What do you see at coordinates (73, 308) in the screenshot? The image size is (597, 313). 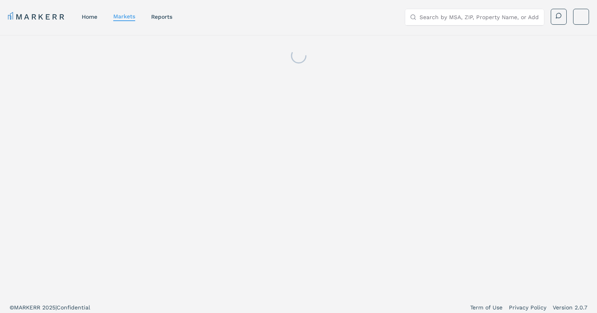 I see `span: Confidential` at bounding box center [73, 308].